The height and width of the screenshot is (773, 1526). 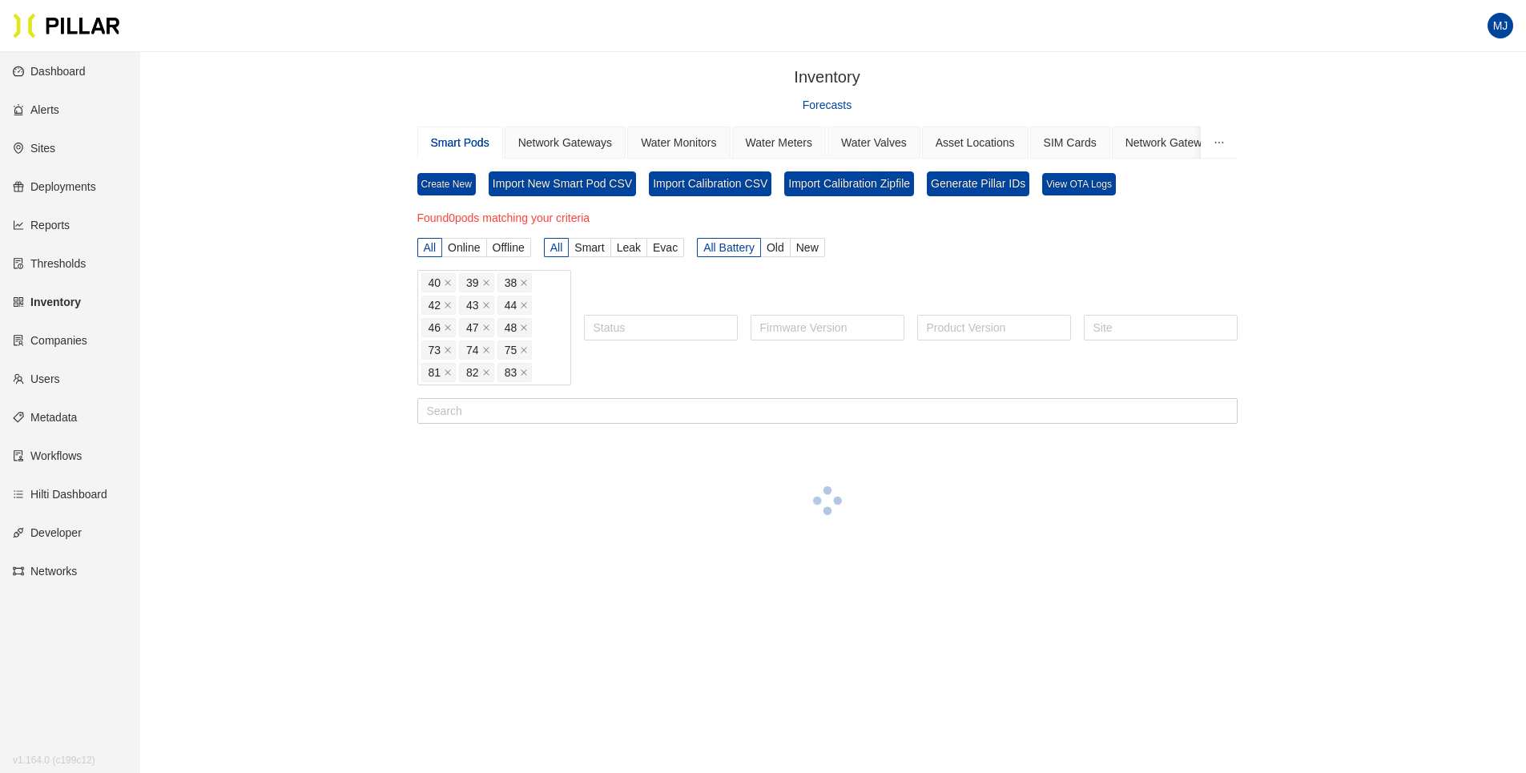 I want to click on a: line-chartReports, so click(x=41, y=225).